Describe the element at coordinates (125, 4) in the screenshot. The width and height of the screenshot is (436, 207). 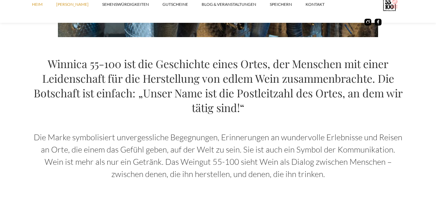
I see `font: SEHENSWÜRDIGKEITEN` at that location.